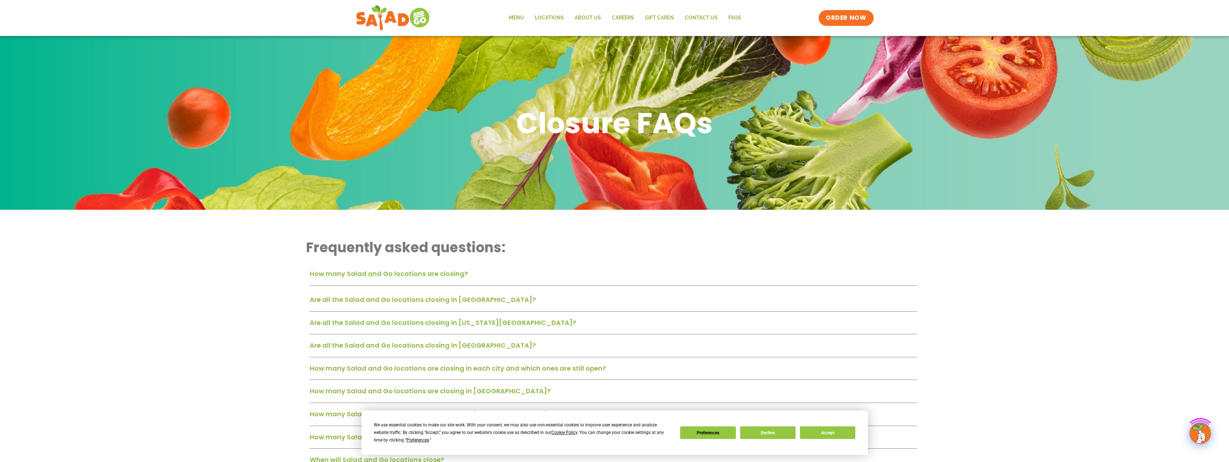 Image resolution: width=1229 pixels, height=462 pixels. I want to click on div: Cookie Consent Prompt, so click(615, 432).